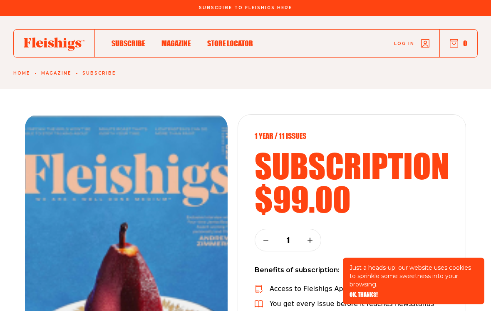 The width and height of the screenshot is (491, 311). What do you see at coordinates (176, 43) in the screenshot?
I see `span: Magazine` at bounding box center [176, 43].